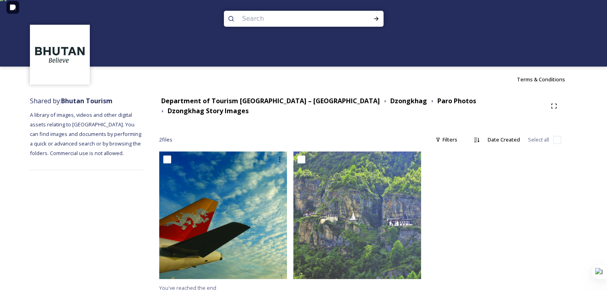  Describe the element at coordinates (503, 140) in the screenshot. I see `div: Date Created` at that location.